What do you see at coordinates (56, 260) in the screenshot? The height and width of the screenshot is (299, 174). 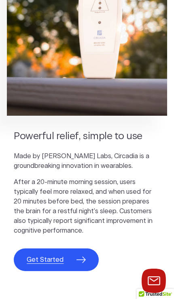 I see `a: Get Started` at bounding box center [56, 260].